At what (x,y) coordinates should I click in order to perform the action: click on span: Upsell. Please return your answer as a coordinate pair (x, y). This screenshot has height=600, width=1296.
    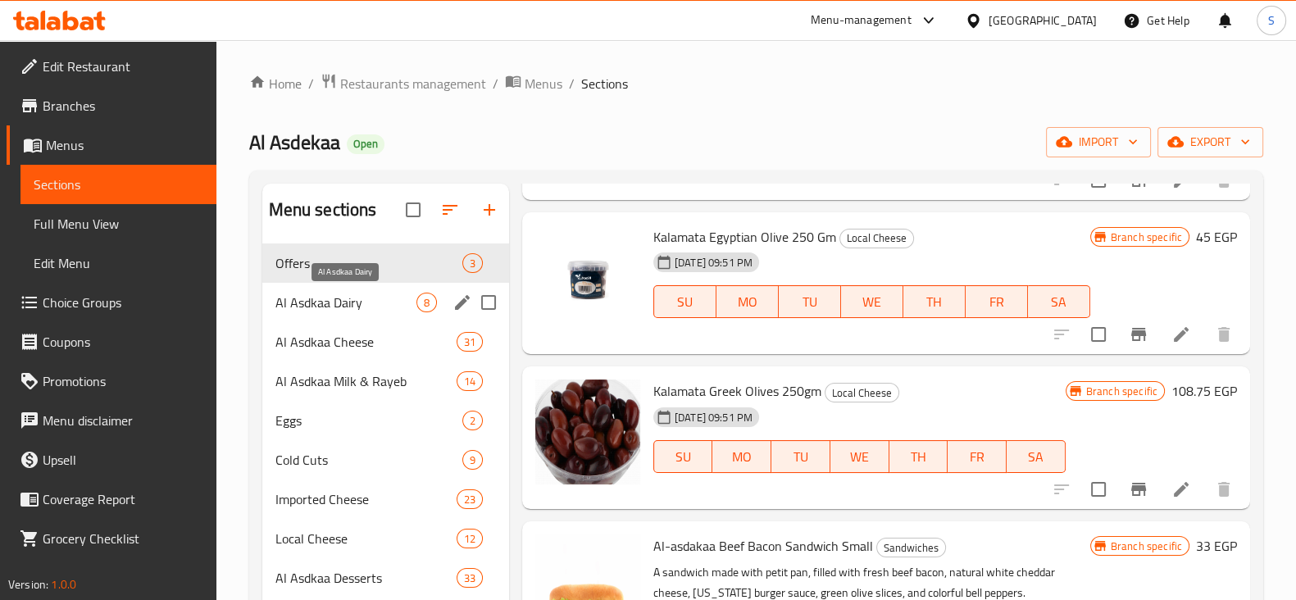
    Looking at the image, I should click on (123, 460).